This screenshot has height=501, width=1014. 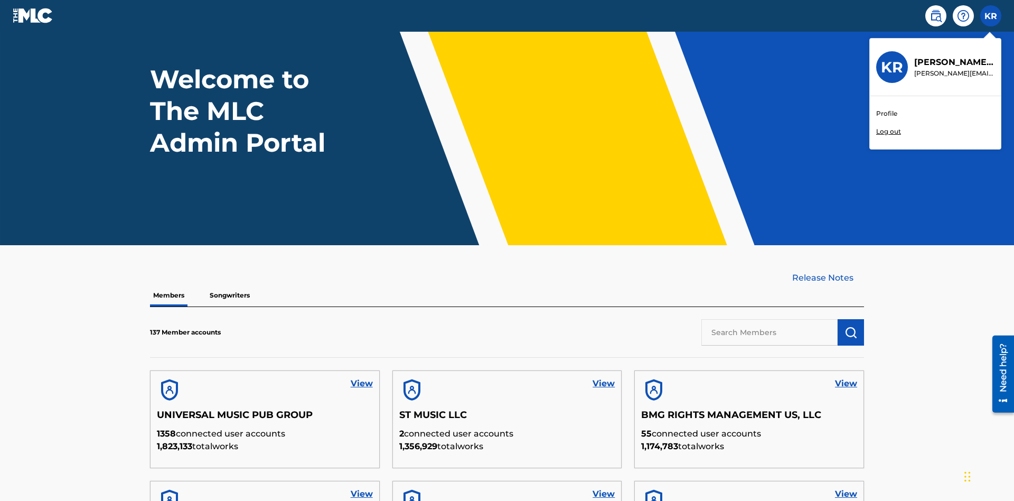 I want to click on h5: ST MUSIC LLC, so click(x=507, y=418).